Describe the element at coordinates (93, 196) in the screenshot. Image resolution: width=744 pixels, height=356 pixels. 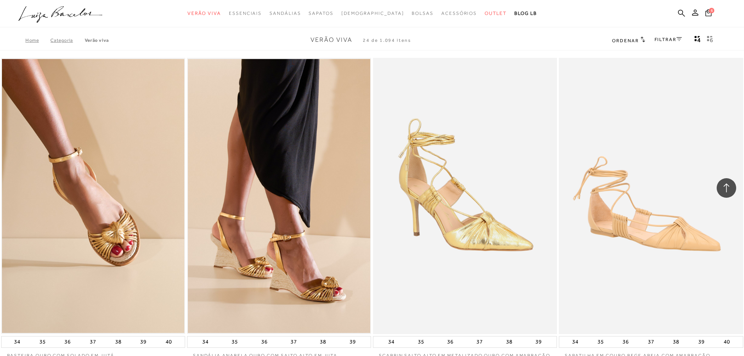
I see `img: RASTEIRA OURO COM SOLADO EM JUTÁ` at that location.